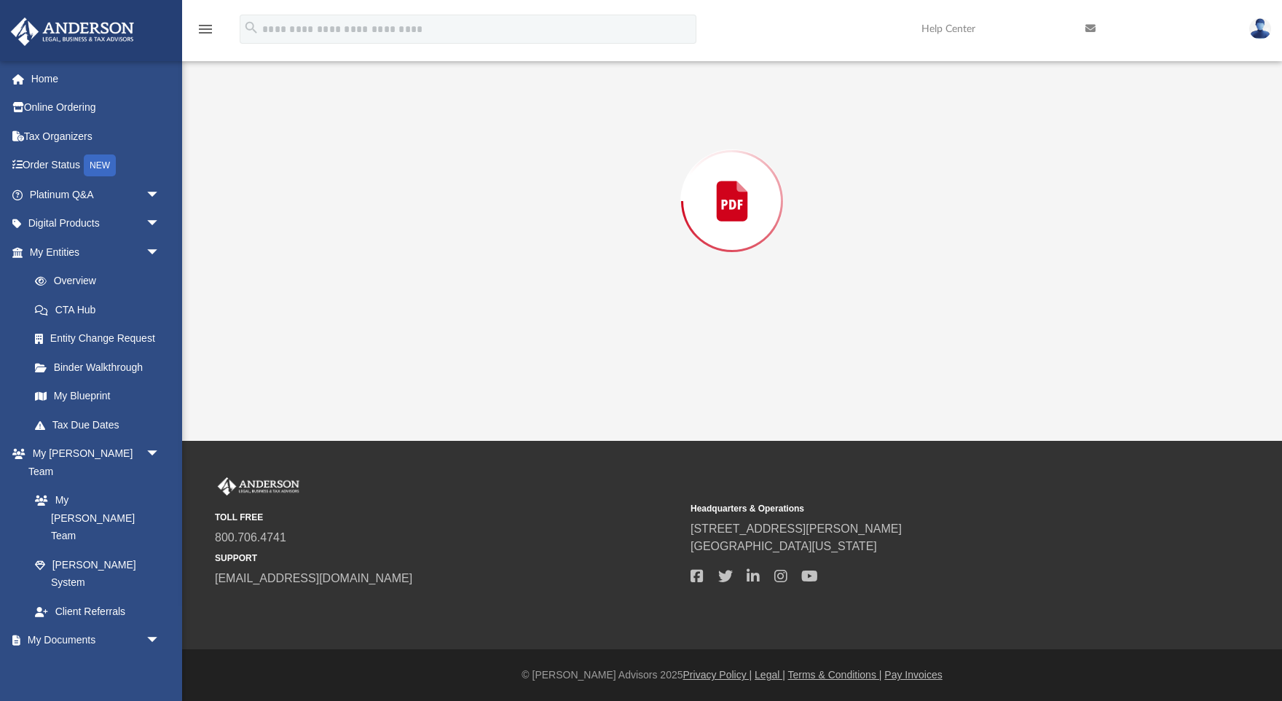 This screenshot has height=701, width=1282. Describe the element at coordinates (98, 611) in the screenshot. I see `a: Client Referrals` at that location.